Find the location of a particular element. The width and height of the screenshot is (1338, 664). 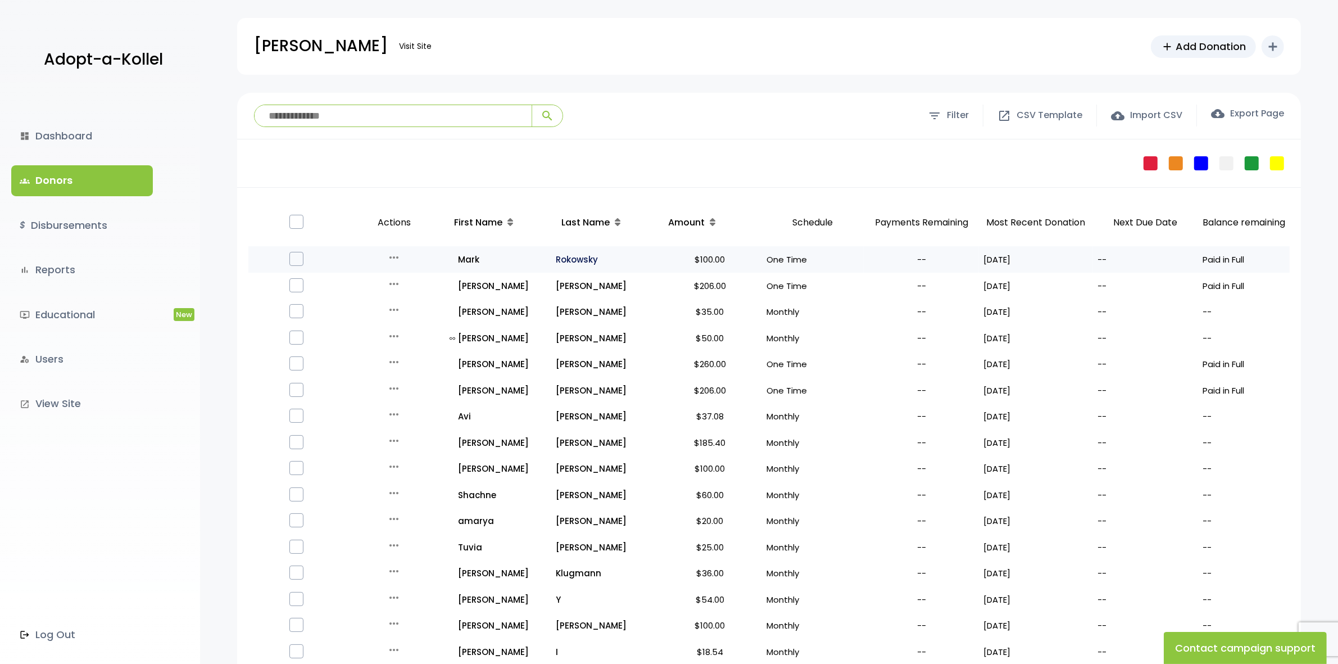

i: manage_accounts is located at coordinates (25, 359).